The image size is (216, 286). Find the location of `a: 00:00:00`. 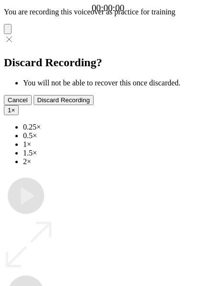

a: 00:00:00 is located at coordinates (108, 8).